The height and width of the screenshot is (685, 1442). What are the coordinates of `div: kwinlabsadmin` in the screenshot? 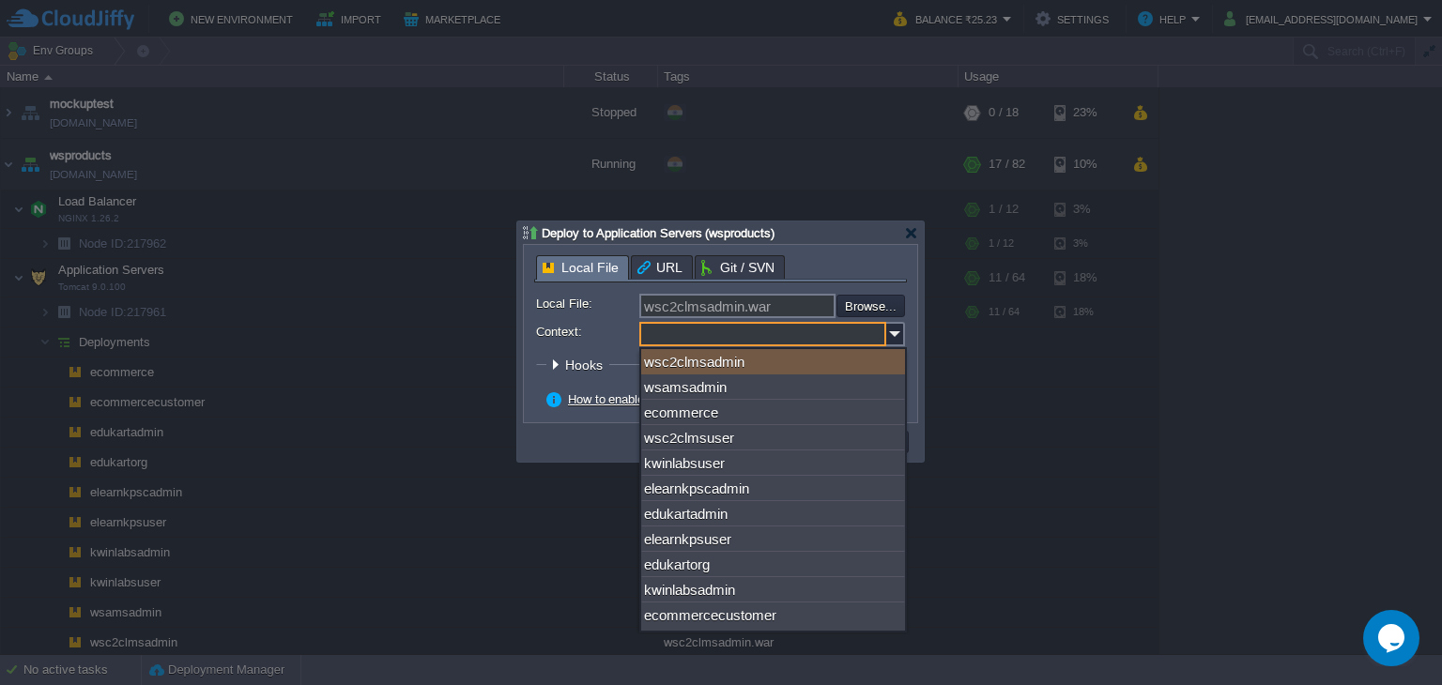 It's located at (772, 589).